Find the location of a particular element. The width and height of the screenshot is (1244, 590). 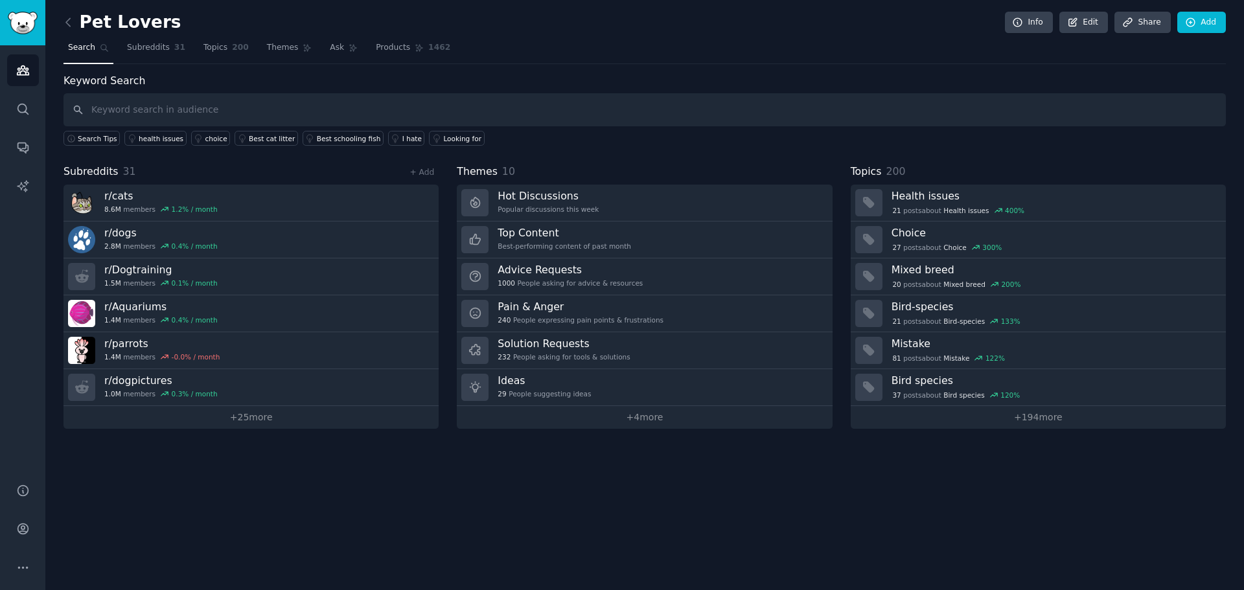

span: 8.6M is located at coordinates (113, 209).